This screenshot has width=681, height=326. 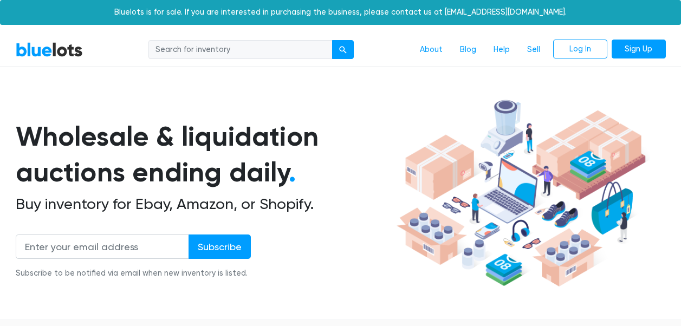 I want to click on a: Help, so click(x=501, y=50).